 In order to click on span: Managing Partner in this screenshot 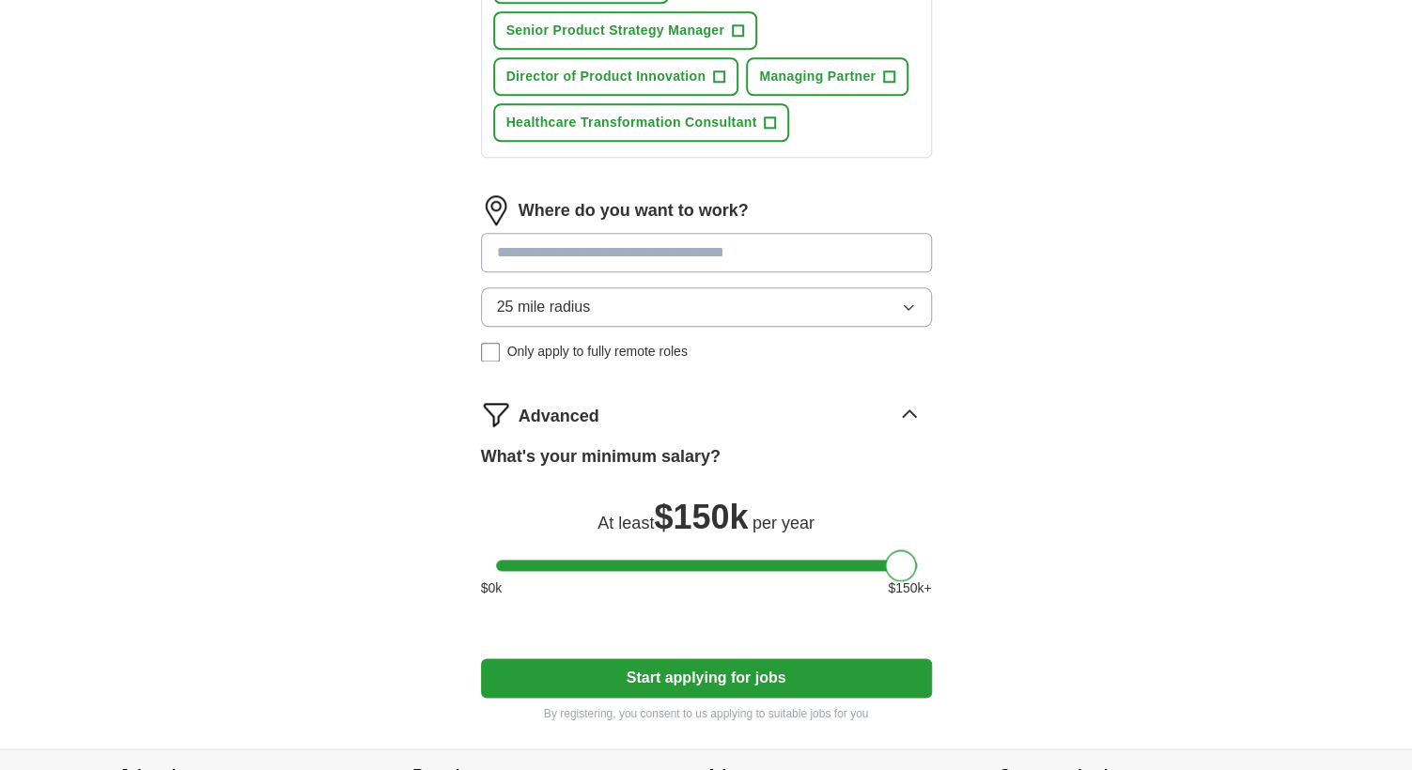, I will do `click(817, 76)`.